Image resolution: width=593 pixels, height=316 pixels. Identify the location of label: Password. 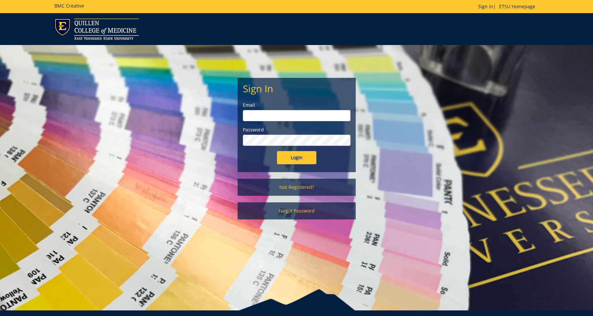
(297, 130).